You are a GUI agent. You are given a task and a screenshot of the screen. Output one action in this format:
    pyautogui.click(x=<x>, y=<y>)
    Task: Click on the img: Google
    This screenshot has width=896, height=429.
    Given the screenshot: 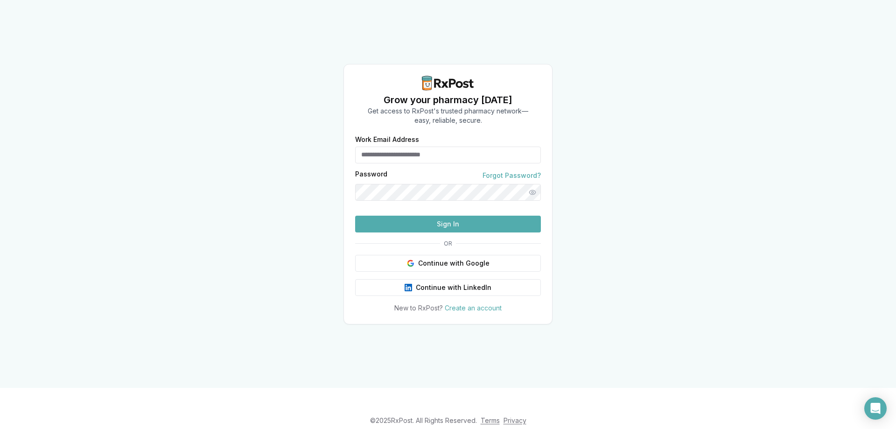 What is the action you would take?
    pyautogui.click(x=411, y=263)
    